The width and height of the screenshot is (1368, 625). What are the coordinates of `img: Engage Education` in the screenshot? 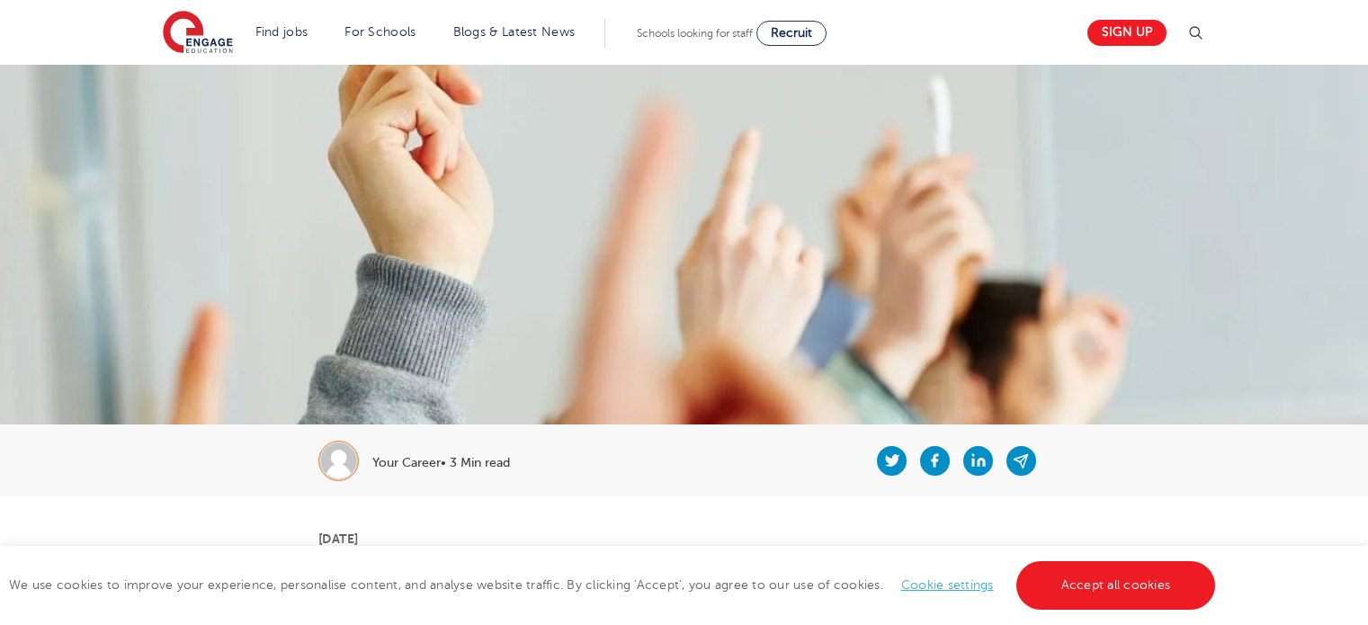 It's located at (198, 33).